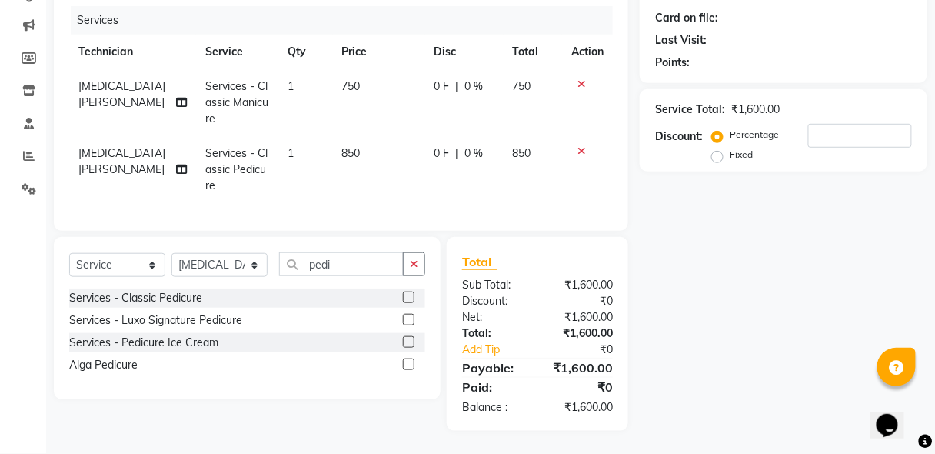  Describe the element at coordinates (144, 342) in the screenshot. I see `div: Services - Pedicure Ice Cream` at that location.